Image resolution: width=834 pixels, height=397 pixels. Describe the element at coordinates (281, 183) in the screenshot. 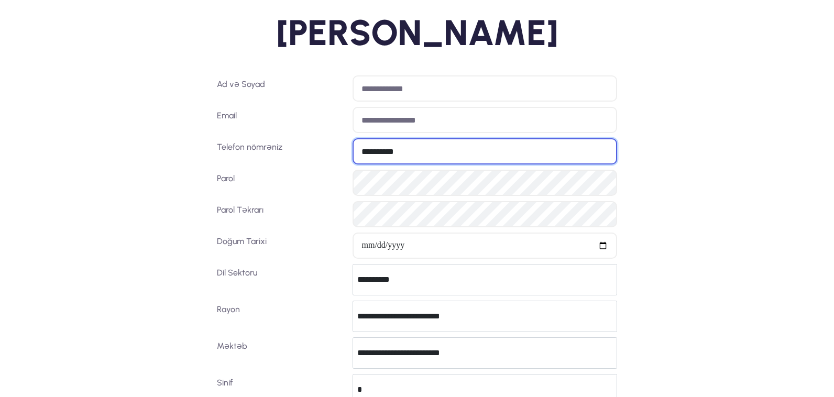

I see `label: Parol` at that location.